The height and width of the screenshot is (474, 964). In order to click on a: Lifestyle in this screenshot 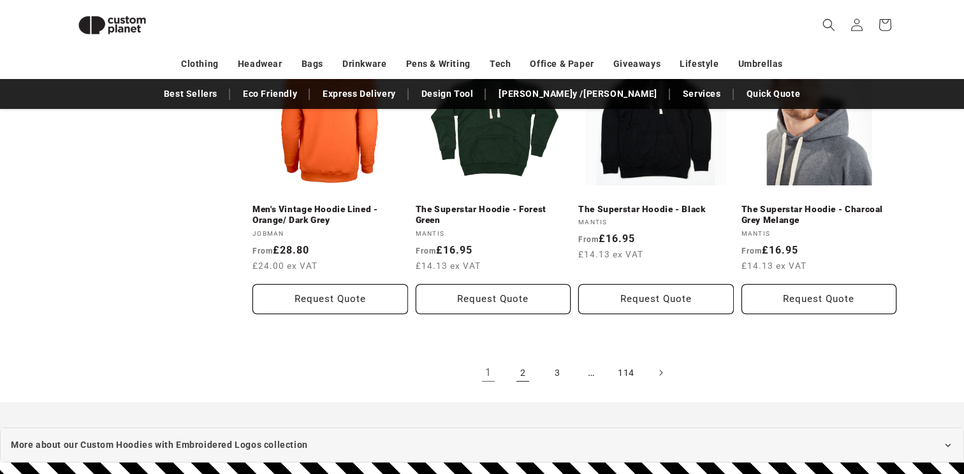, I will do `click(699, 64)`.